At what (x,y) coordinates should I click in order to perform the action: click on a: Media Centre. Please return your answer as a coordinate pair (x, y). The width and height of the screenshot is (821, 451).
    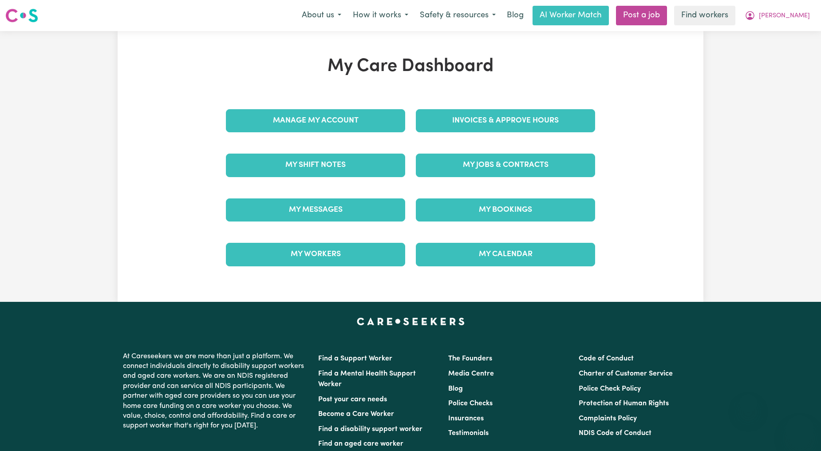
    Looking at the image, I should click on (471, 374).